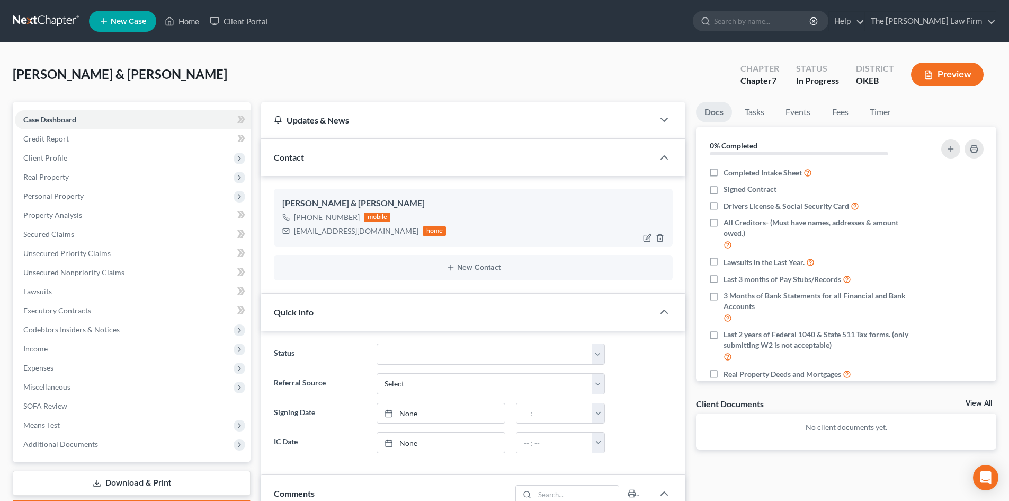 The width and height of the screenshot is (1009, 501). I want to click on span: Credit Report, so click(46, 138).